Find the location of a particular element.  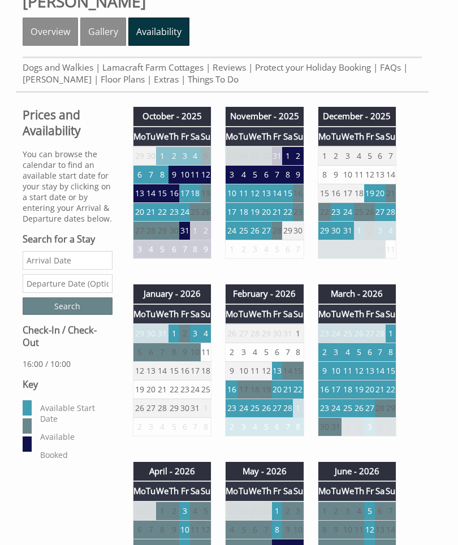

td: 22 is located at coordinates (391, 389).